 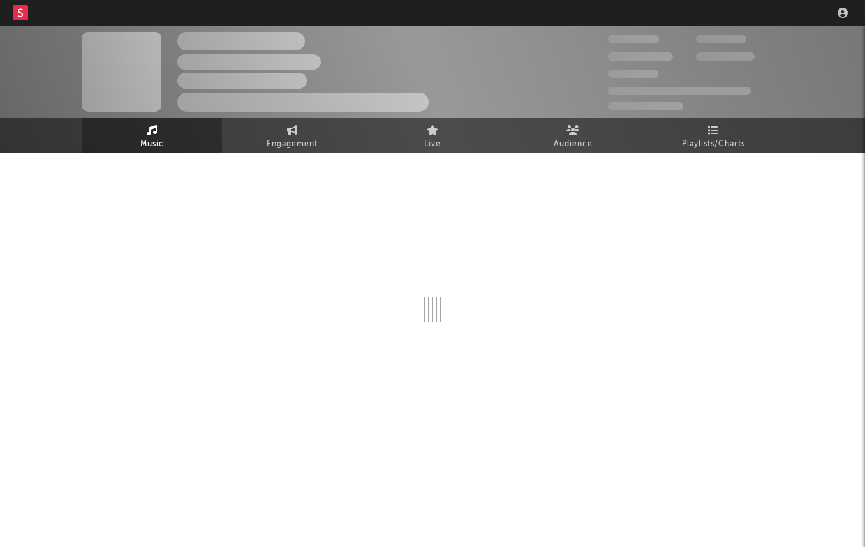 I want to click on span: Jump Score: 85.0, so click(x=646, y=106).